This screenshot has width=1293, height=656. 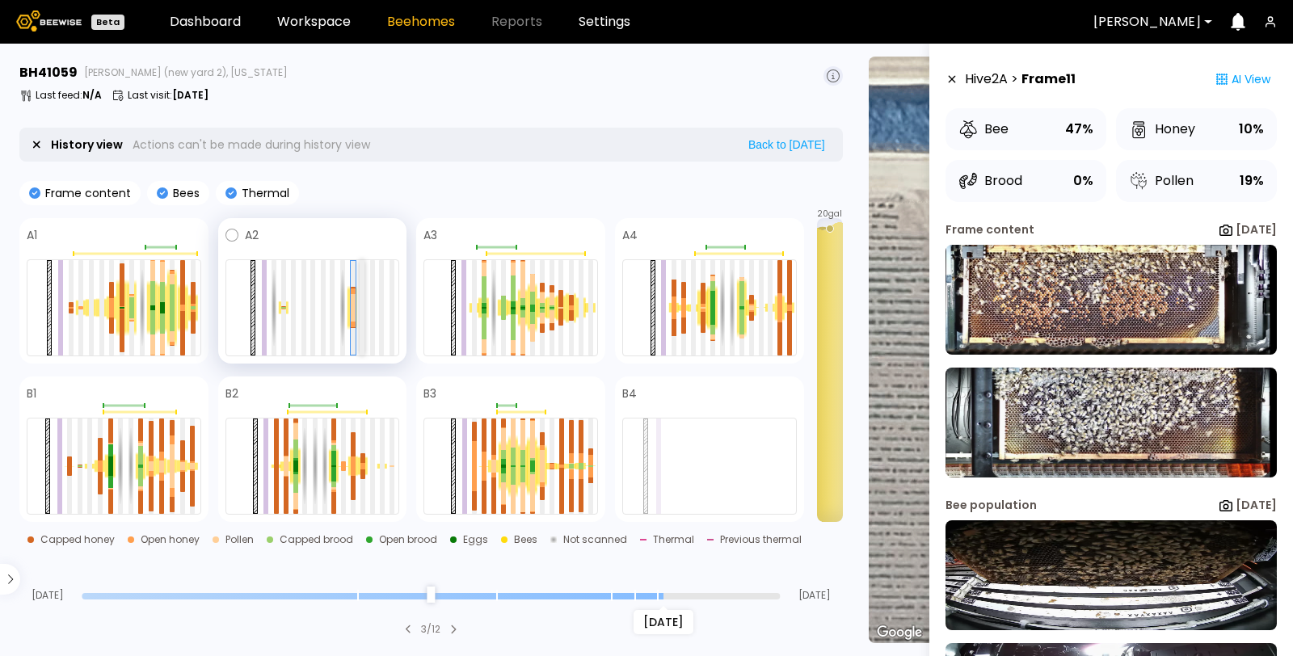 I want to click on p: Last visit :, so click(x=168, y=95).